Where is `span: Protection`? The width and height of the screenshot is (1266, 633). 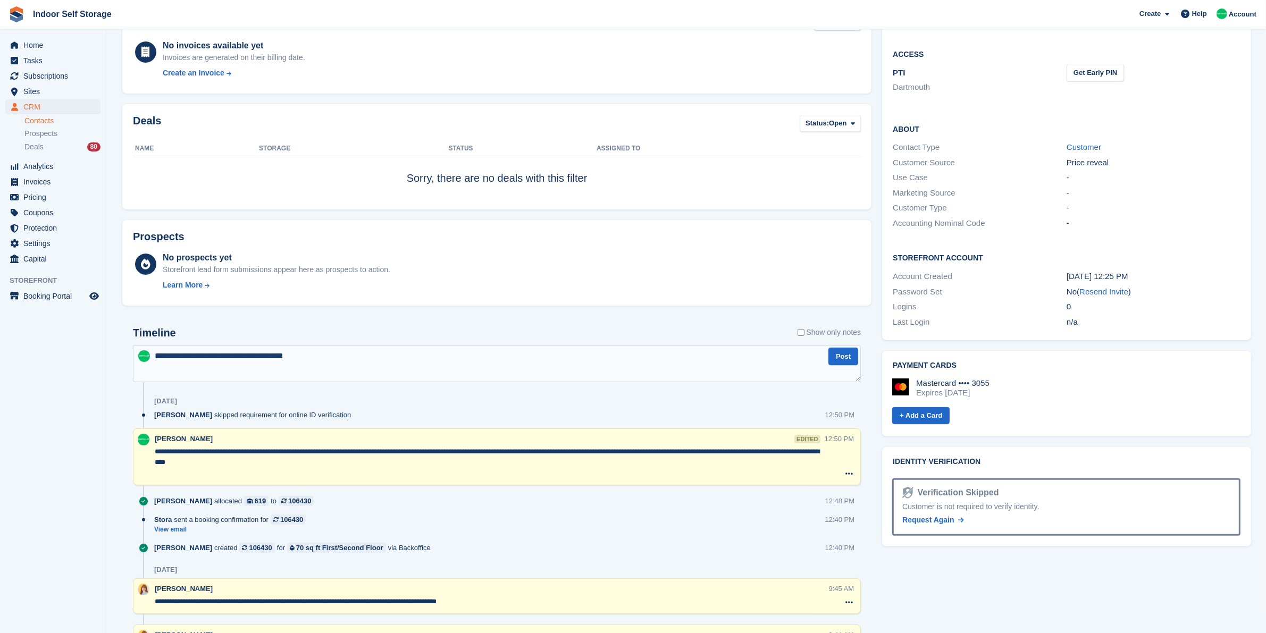 span: Protection is located at coordinates (55, 228).